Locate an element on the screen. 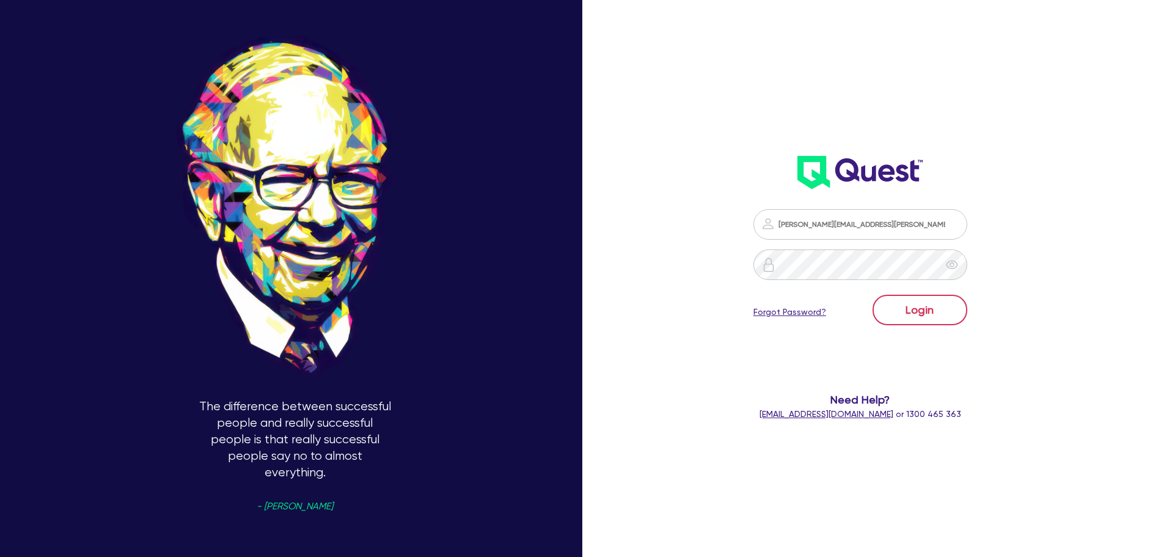 Image resolution: width=1164 pixels, height=557 pixels. button: Login is located at coordinates (920, 310).